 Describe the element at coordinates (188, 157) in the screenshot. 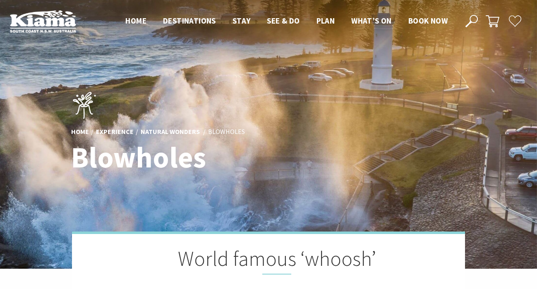

I see `h1: Blowholes` at that location.